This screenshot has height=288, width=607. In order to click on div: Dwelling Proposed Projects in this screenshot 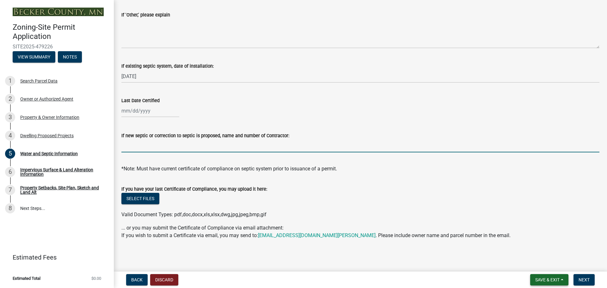, I will do `click(47, 136)`.